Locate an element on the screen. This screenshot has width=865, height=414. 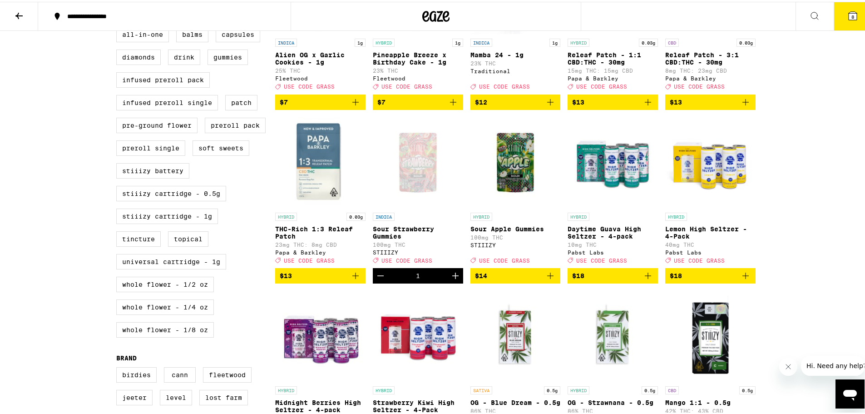
p: SATIVA is located at coordinates (481, 388).